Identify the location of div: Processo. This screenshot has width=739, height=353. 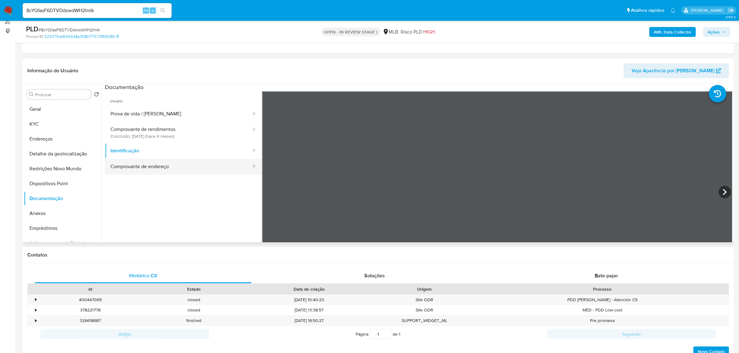
(603, 289).